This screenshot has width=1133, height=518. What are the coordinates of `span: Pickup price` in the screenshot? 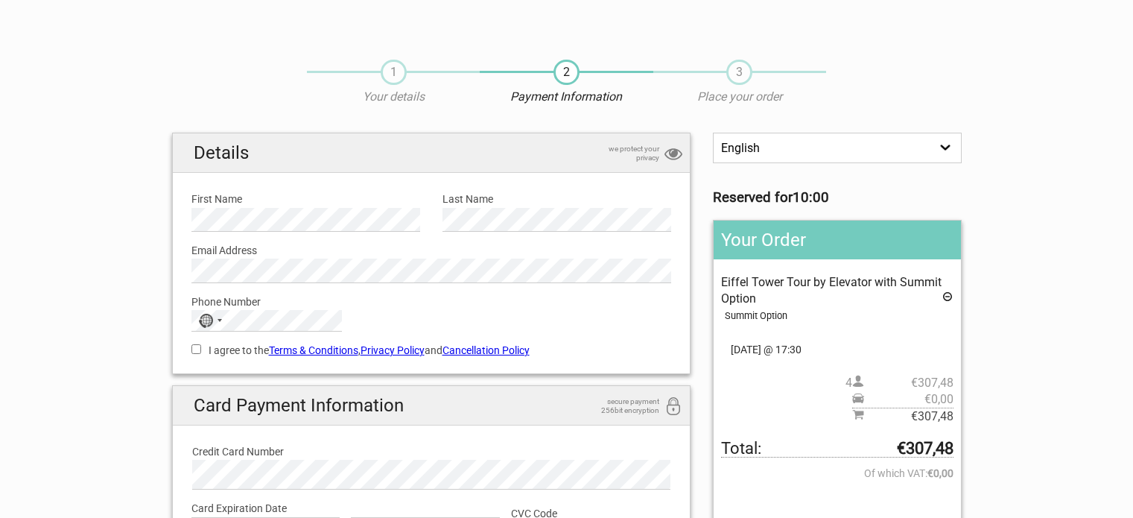 It's located at (903, 399).